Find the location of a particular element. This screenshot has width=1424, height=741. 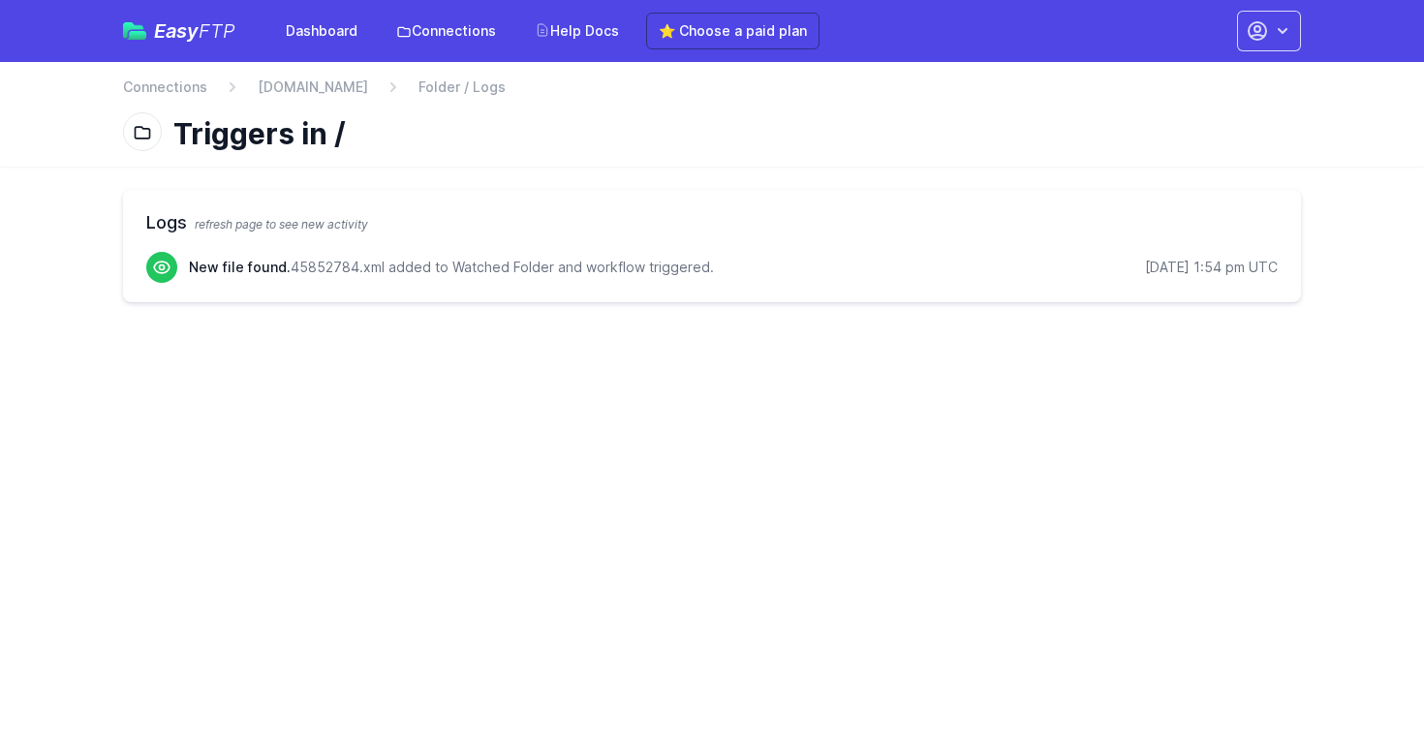

a: Dashboard is located at coordinates (322, 31).